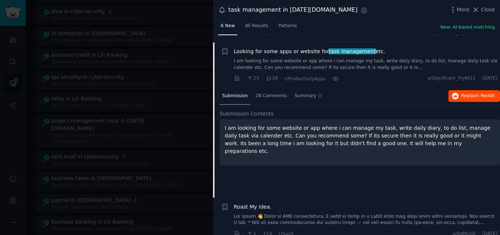 Image resolution: width=500 pixels, height=235 pixels. What do you see at coordinates (228, 26) in the screenshot?
I see `span: 6 New` at bounding box center [228, 26].